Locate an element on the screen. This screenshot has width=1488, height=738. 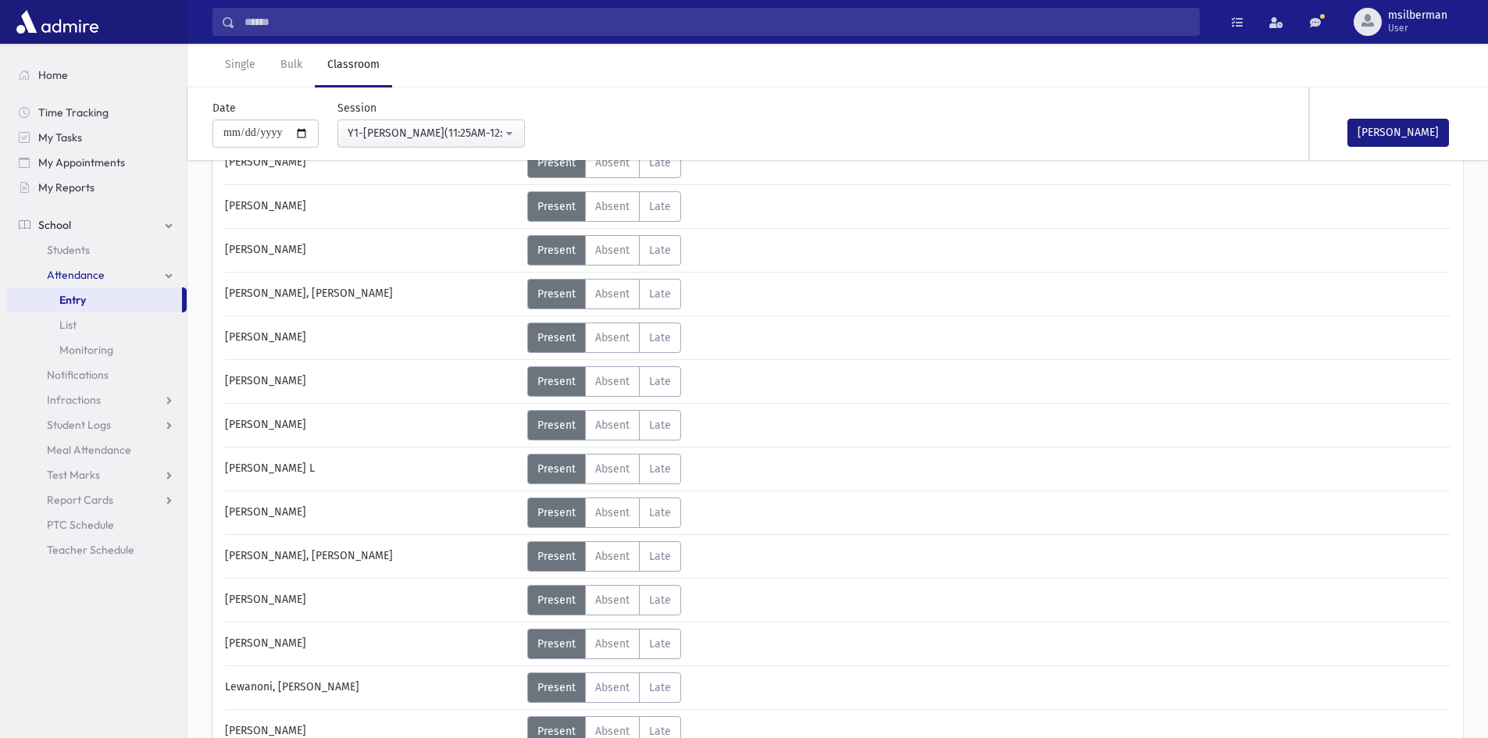
span: Test Marks is located at coordinates (73, 475).